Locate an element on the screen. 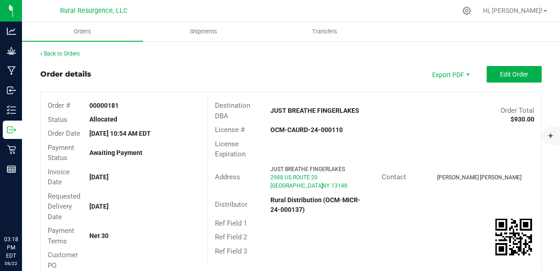 This screenshot has height=271, width=560. inline-svg: Outbound is located at coordinates (11, 130).